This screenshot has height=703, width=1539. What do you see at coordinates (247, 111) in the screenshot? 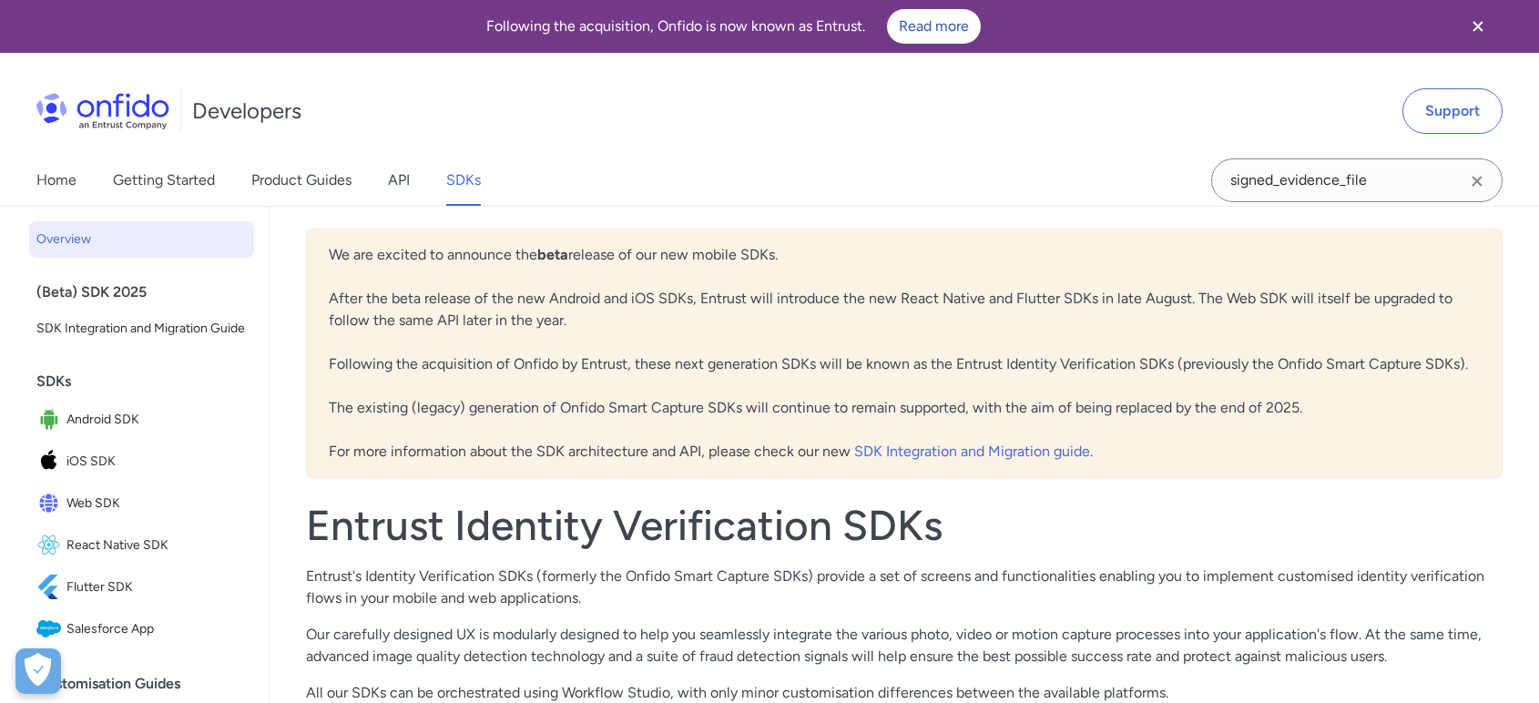
I see `h1: Developers` at bounding box center [247, 111].